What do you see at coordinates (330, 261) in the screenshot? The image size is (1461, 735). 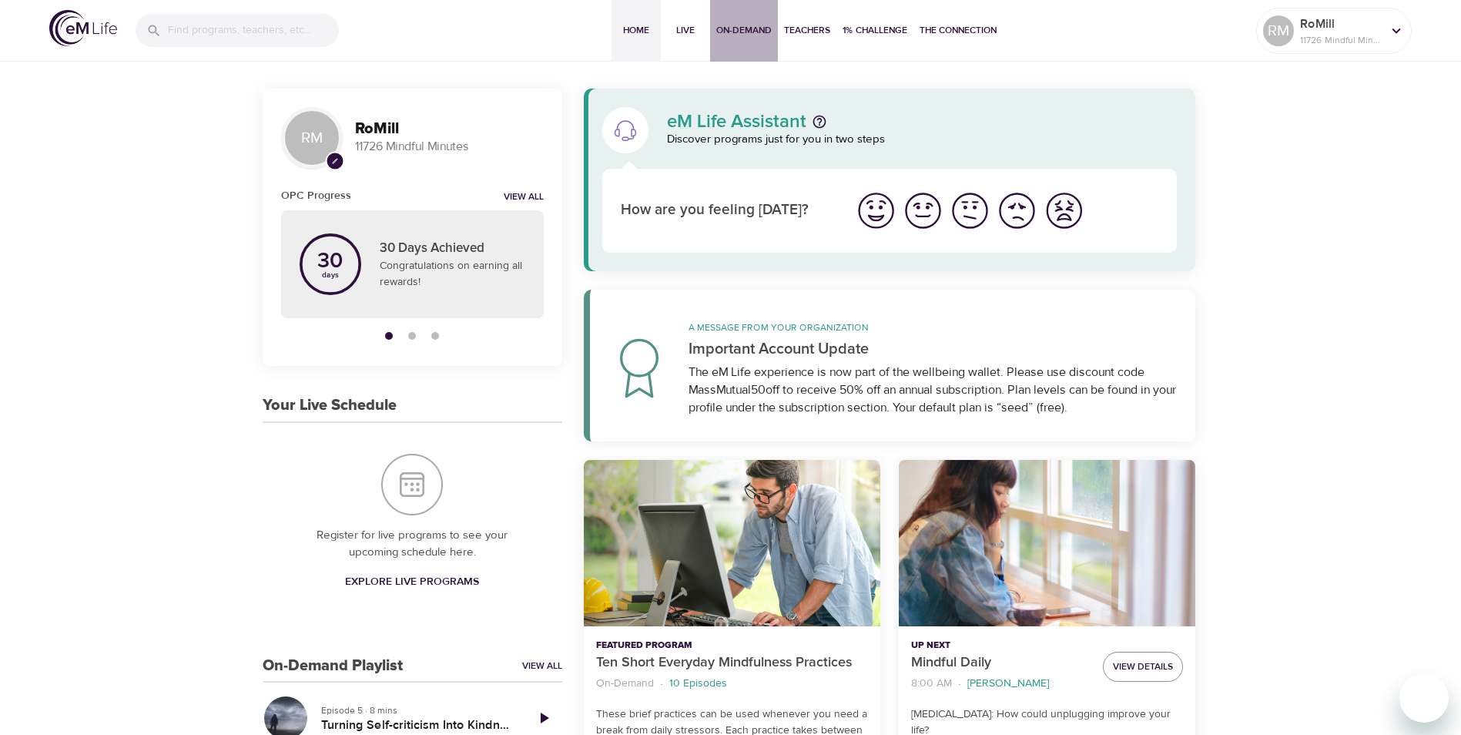 I see `p: 30` at bounding box center [330, 261].